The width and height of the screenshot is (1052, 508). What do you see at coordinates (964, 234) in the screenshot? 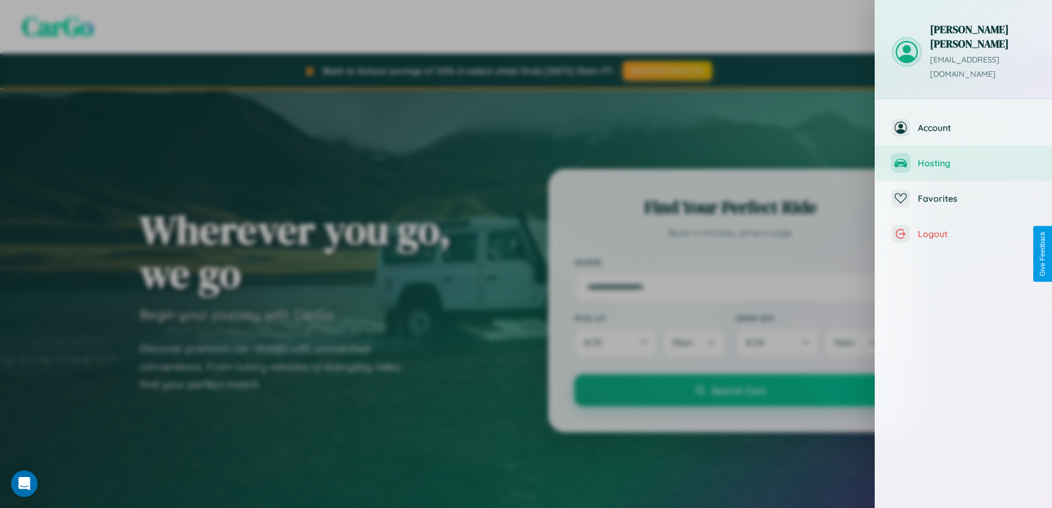
I see `button: Logout` at bounding box center [964, 234].